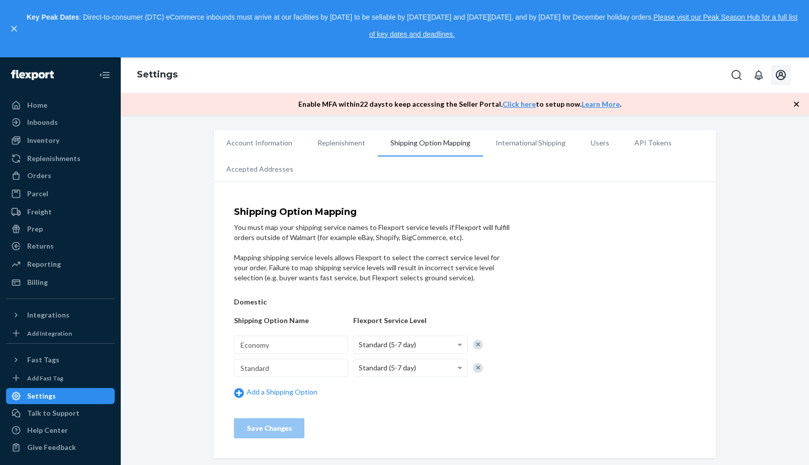 The image size is (809, 465). Describe the element at coordinates (781, 75) in the screenshot. I see `button: Open account menu` at that location.